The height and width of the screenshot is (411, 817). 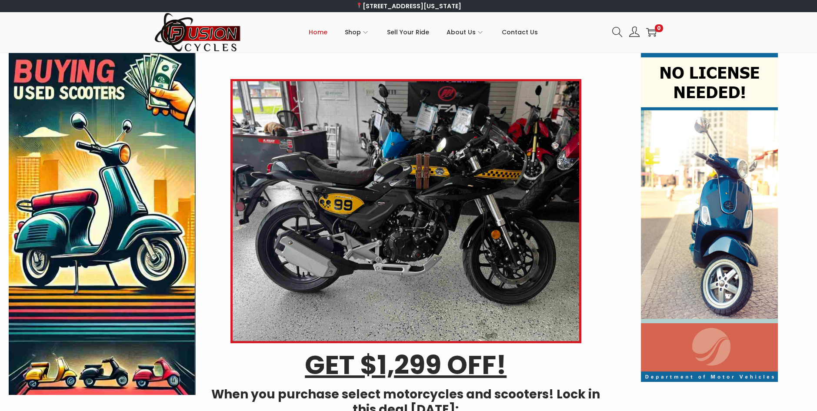 What do you see at coordinates (406, 365) in the screenshot?
I see `u: GET $1,299 OFF!` at bounding box center [406, 365].